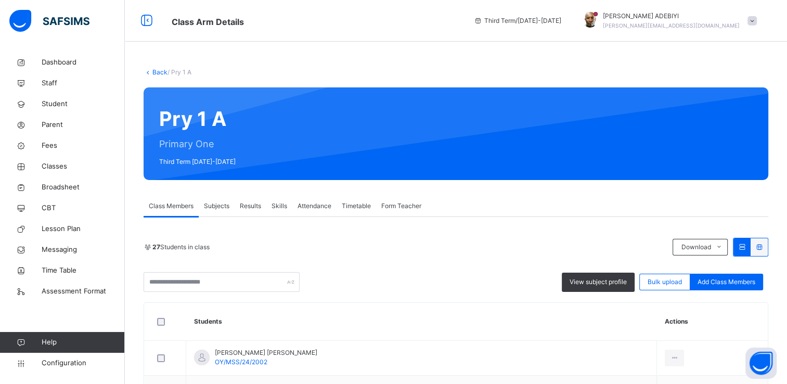 Image resolution: width=787 pixels, height=384 pixels. I want to click on span: Students in class, so click(181, 247).